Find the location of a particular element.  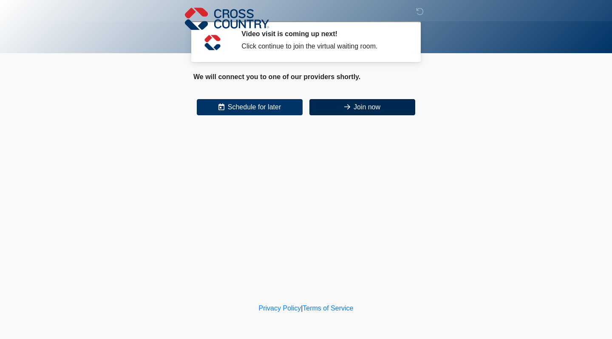

img: Agent Avatar is located at coordinates (212, 42).